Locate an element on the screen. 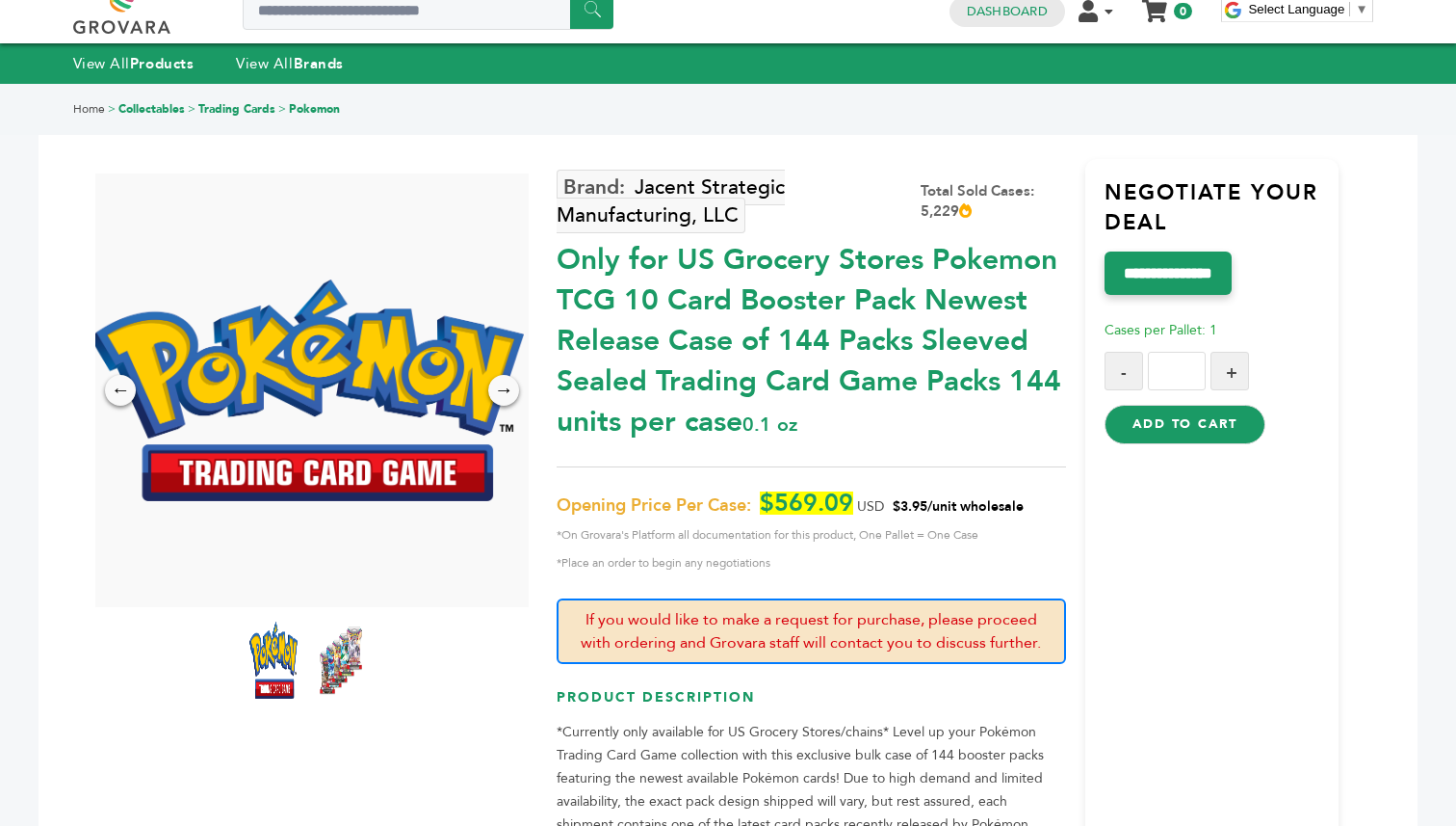 The image size is (1456, 826). strong: Brands is located at coordinates (319, 64).